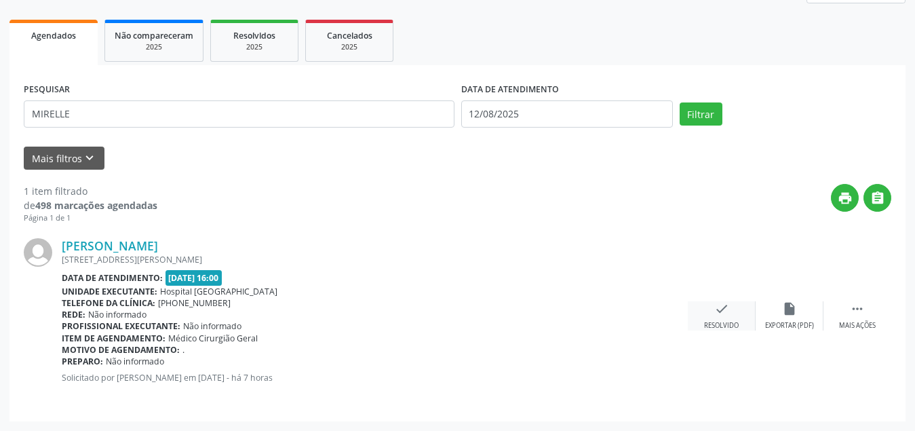  Describe the element at coordinates (90, 218) in the screenshot. I see `div: Página 1 de 1` at that location.